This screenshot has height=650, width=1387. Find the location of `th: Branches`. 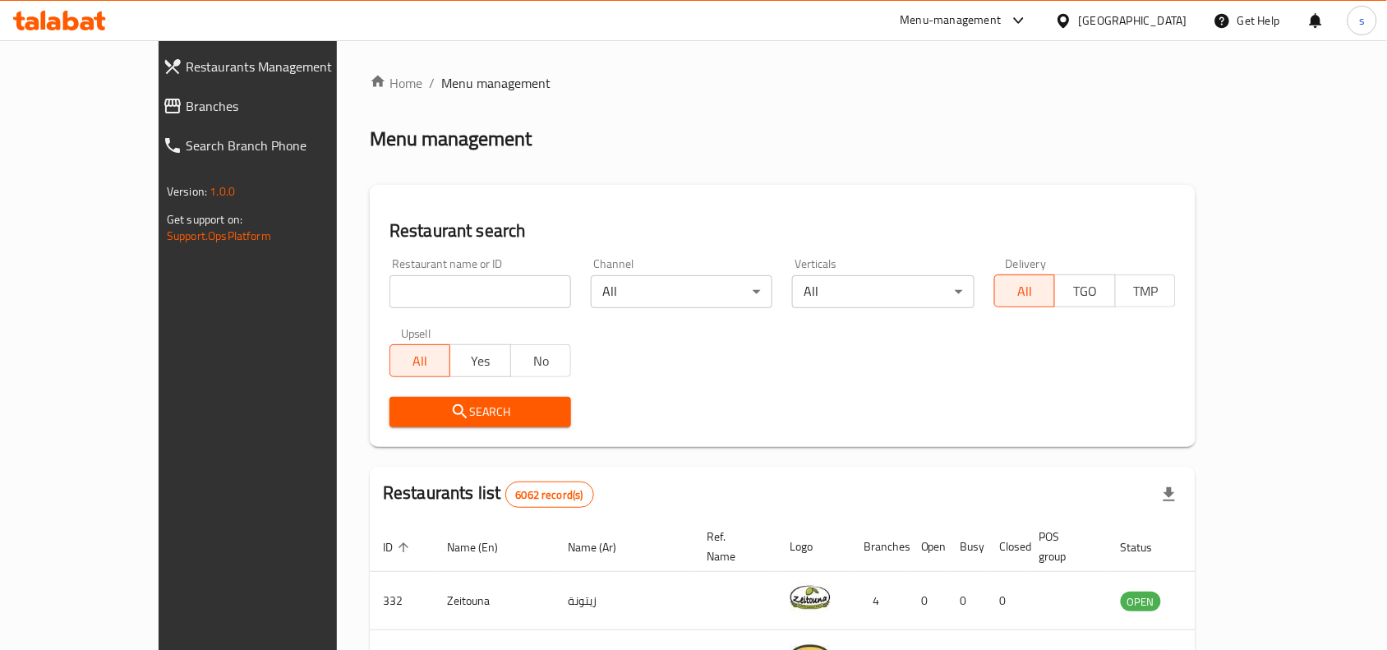

th: Branches is located at coordinates (879, 547).